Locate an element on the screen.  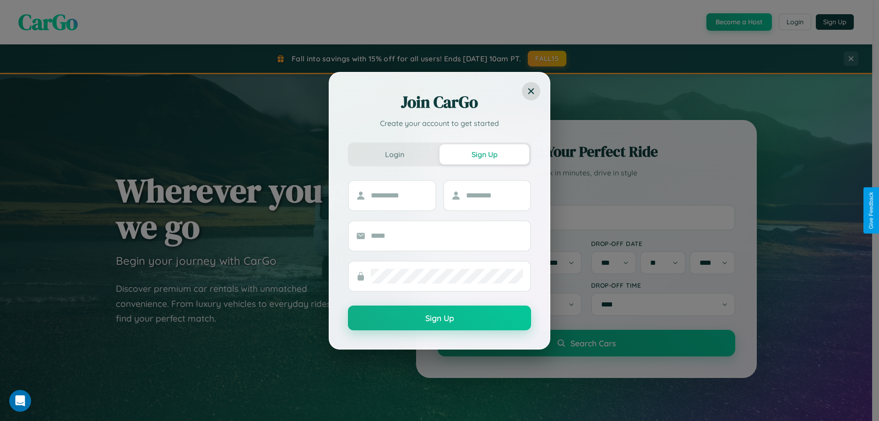
button: Login is located at coordinates (395, 154).